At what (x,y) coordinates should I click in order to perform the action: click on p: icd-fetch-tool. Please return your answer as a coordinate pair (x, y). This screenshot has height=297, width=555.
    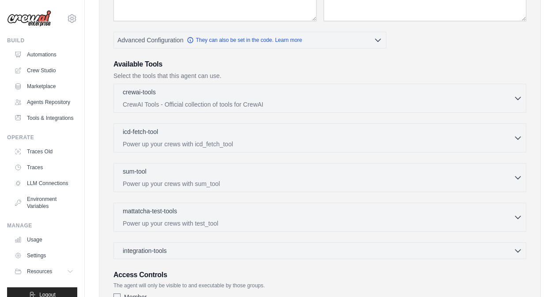
    Looking at the image, I should click on (140, 132).